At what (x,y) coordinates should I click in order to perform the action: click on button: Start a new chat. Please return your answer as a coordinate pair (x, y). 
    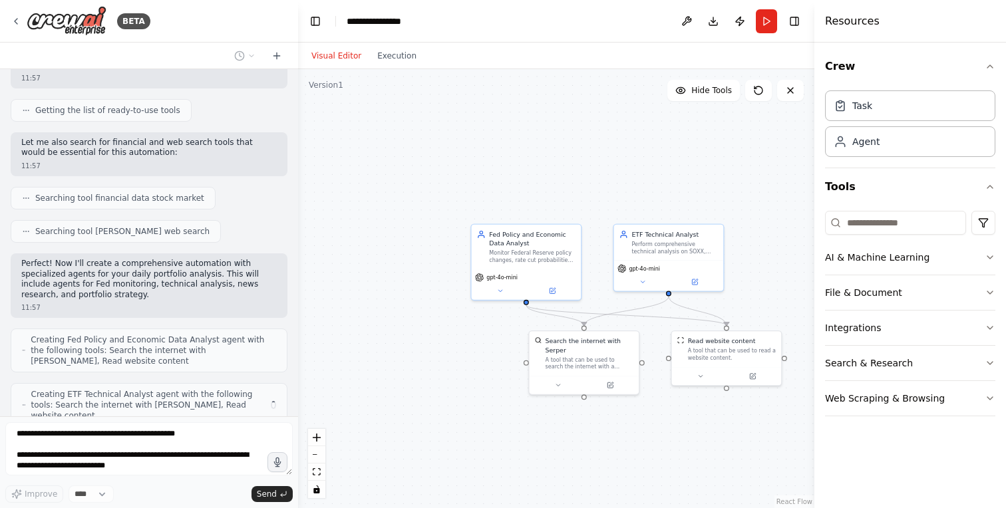
    Looking at the image, I should click on (277, 56).